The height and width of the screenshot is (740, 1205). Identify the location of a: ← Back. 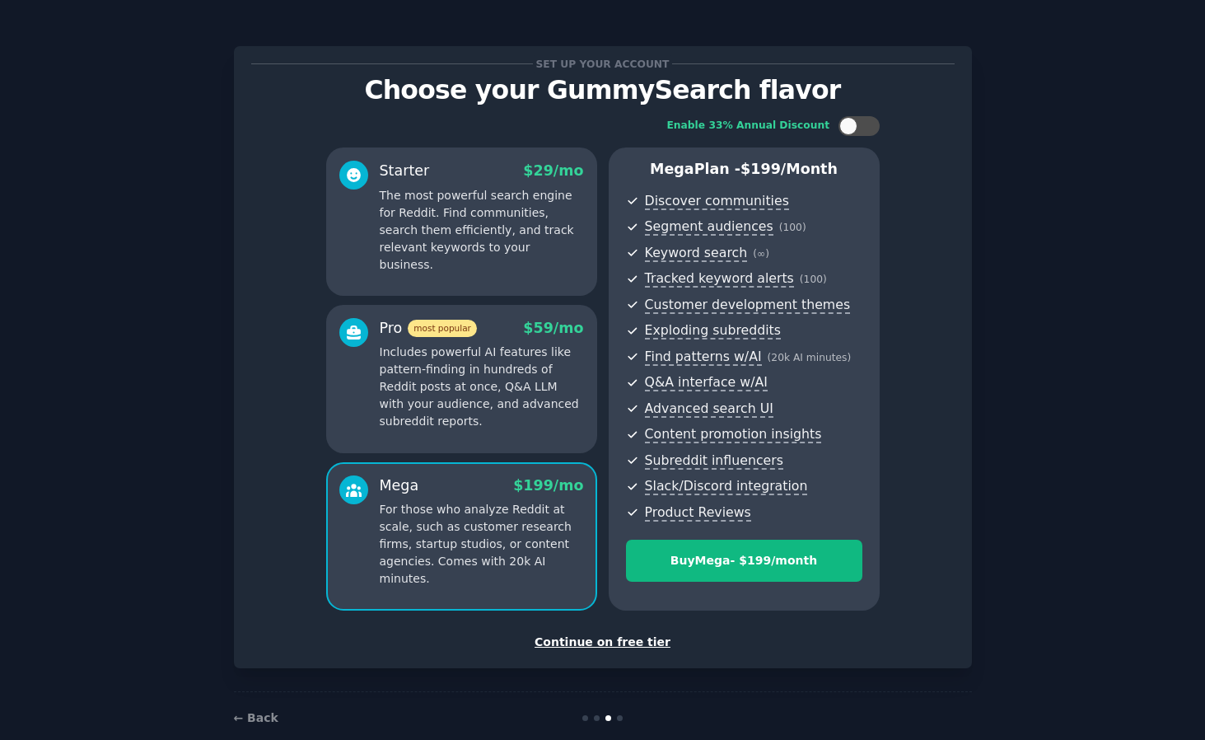
(256, 718).